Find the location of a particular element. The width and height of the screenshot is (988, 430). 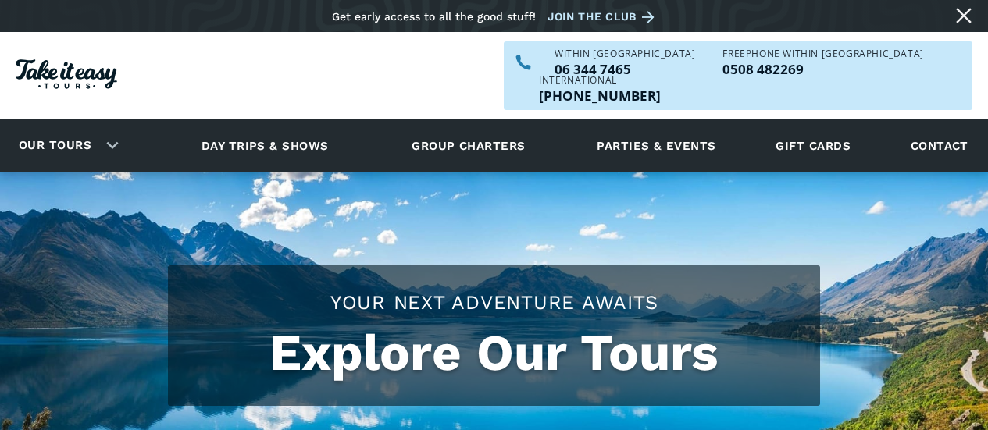

a: Gift cards is located at coordinates (813, 145).